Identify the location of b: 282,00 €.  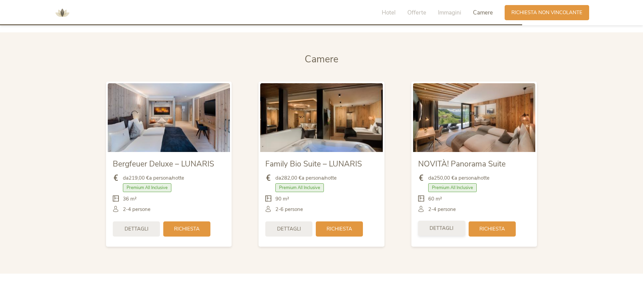
(291, 178).